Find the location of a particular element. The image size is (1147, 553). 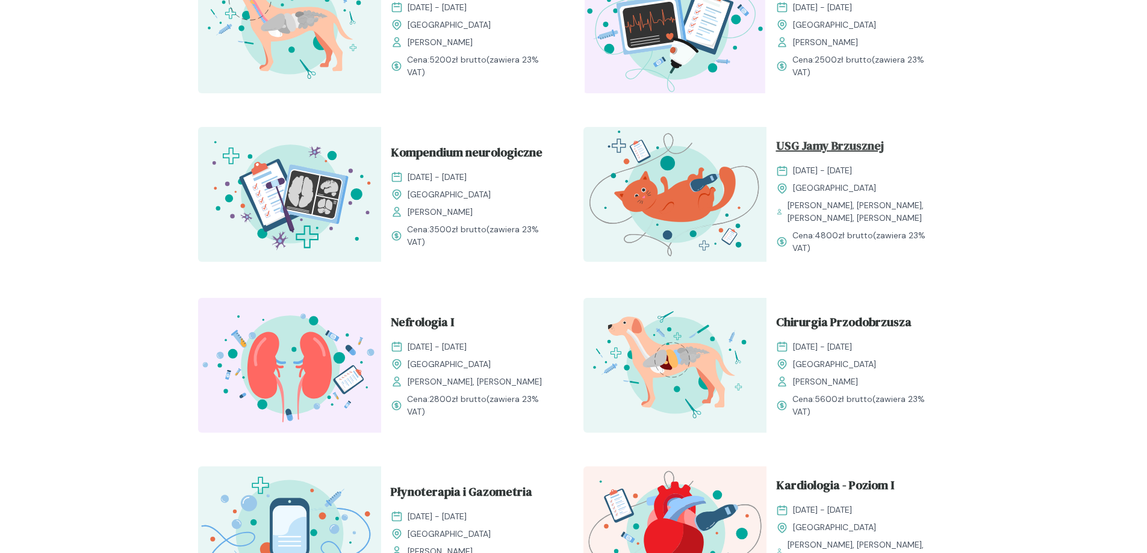

span: 5600 zł brutto is located at coordinates (844, 399).